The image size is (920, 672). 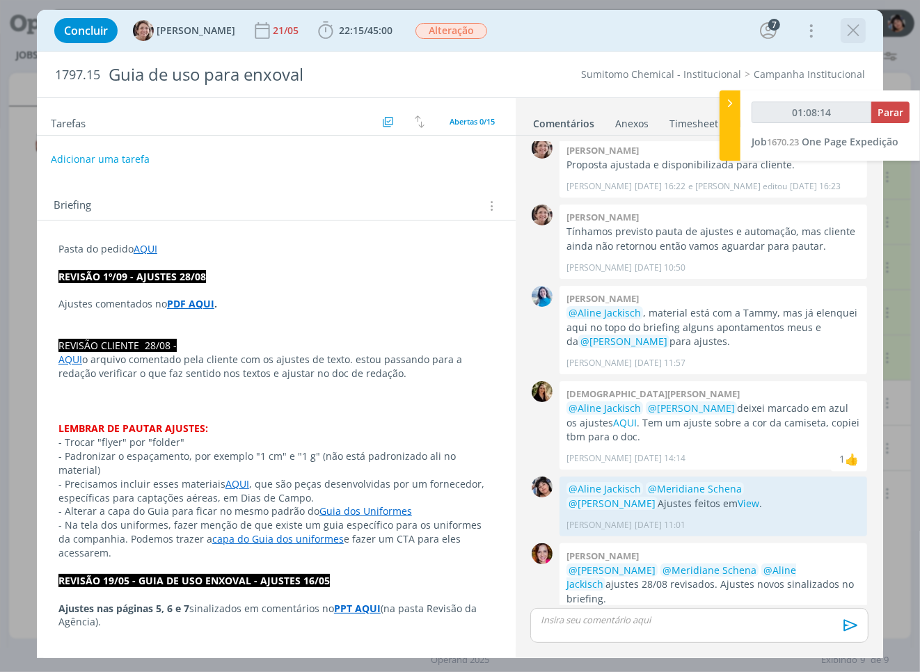 What do you see at coordinates (191, 304) in the screenshot?
I see `strong: PDF AQUI` at bounding box center [191, 304].